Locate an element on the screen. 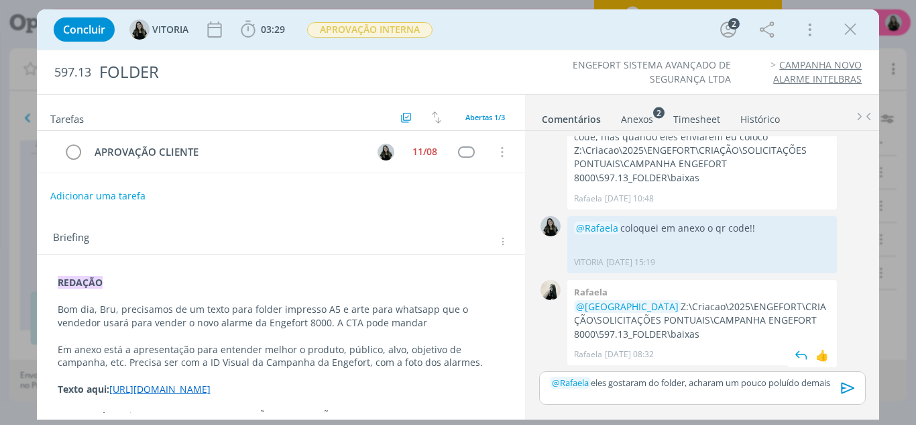 The image size is (916, 425). button: Concluir is located at coordinates (84, 30).